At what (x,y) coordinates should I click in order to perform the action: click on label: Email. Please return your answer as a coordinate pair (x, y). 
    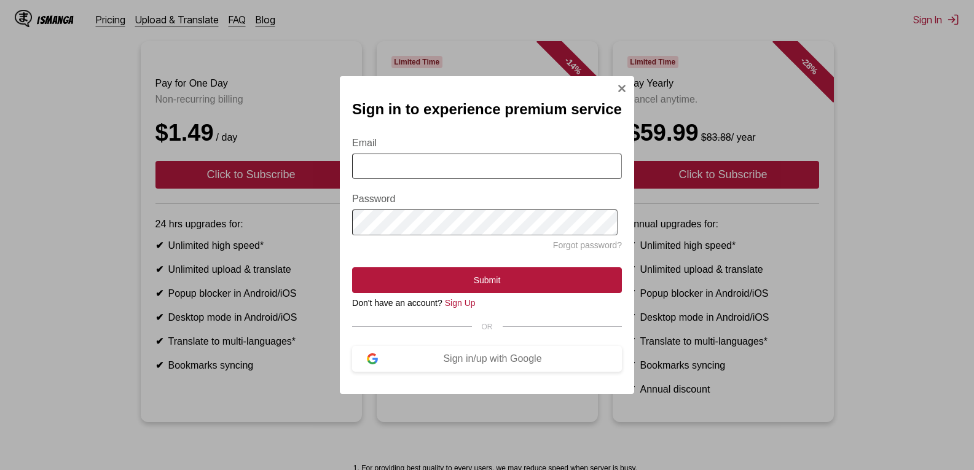
    Looking at the image, I should click on (487, 143).